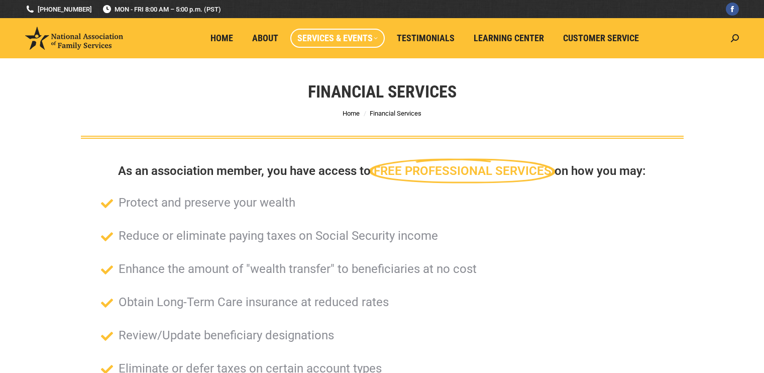  What do you see at coordinates (225, 335) in the screenshot?
I see `span: Review/Update beneficiary designations` at bounding box center [225, 335].